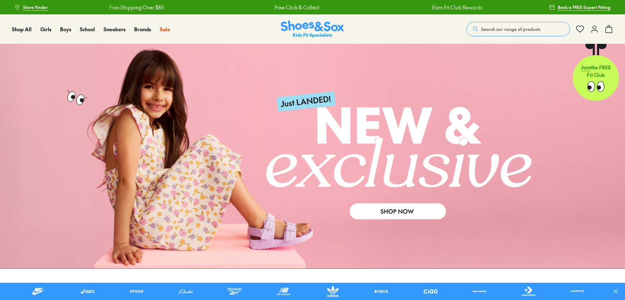  What do you see at coordinates (142, 29) in the screenshot?
I see `a: Brands` at bounding box center [142, 29].